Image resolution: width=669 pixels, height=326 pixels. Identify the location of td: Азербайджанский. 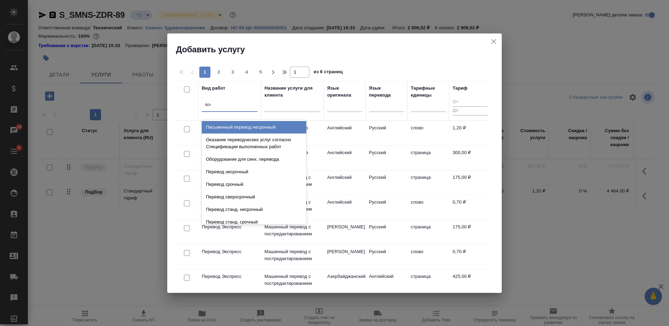
(345, 282).